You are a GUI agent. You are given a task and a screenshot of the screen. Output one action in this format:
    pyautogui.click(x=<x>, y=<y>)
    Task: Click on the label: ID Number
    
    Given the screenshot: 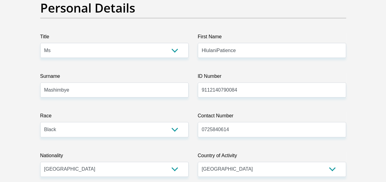 What is the action you would take?
    pyautogui.click(x=271, y=78)
    